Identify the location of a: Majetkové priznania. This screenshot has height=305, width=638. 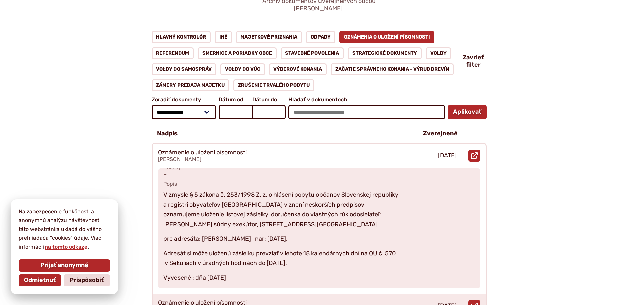
(269, 37).